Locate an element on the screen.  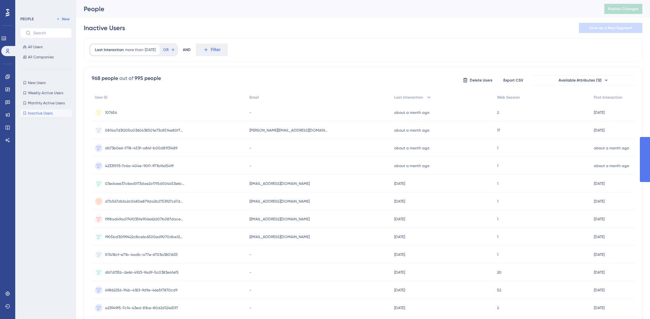
span: 52 is located at coordinates (499, 290).